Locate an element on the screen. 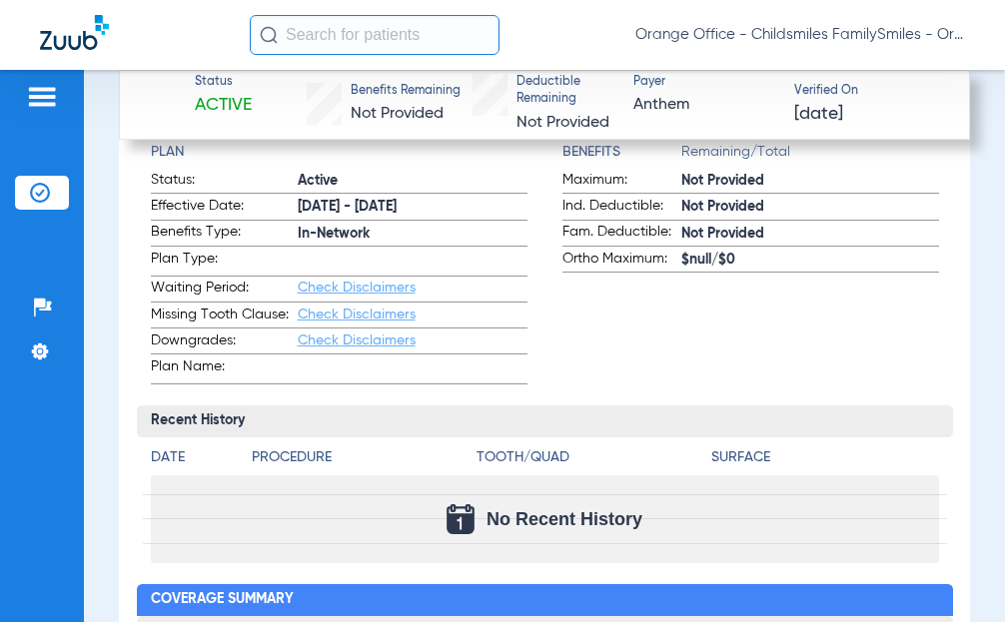 The width and height of the screenshot is (1005, 622). span: Benefits Type: is located at coordinates (224, 234).